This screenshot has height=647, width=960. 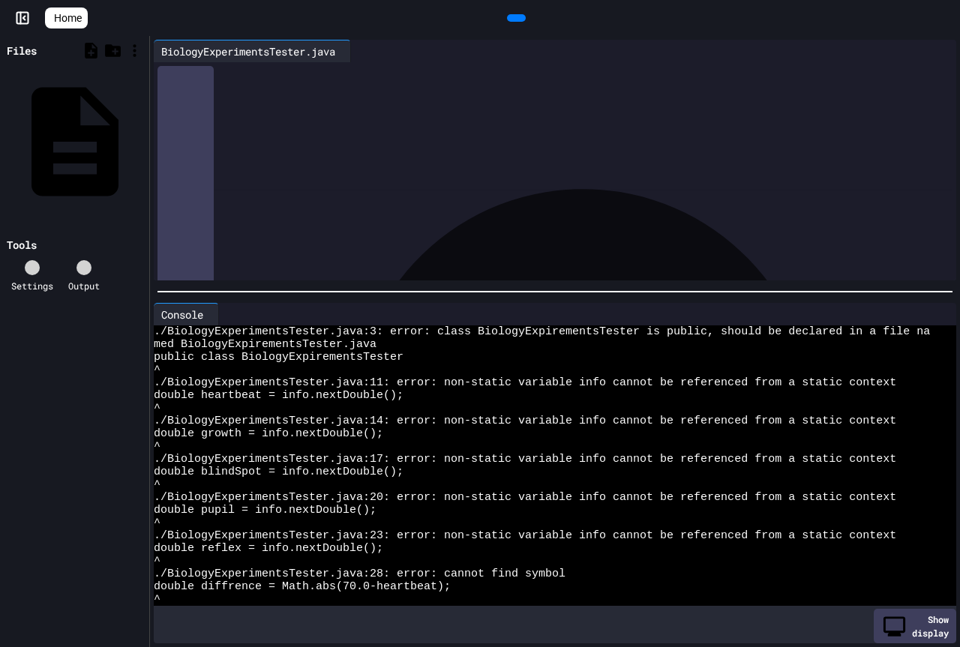 What do you see at coordinates (278, 395) in the screenshot?
I see `span: double heartbeat = info.nextDouble();` at bounding box center [278, 395].